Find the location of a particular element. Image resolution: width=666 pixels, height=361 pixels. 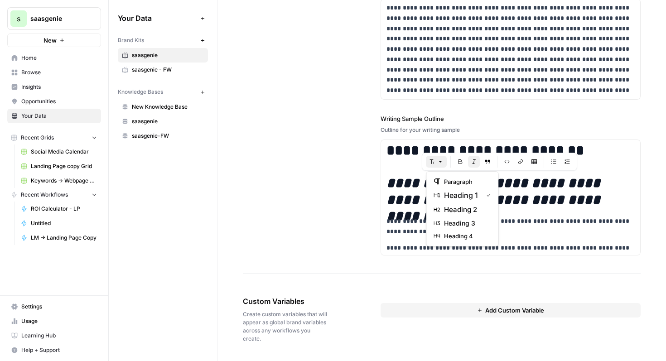

span: paragraph is located at coordinates (466, 182).